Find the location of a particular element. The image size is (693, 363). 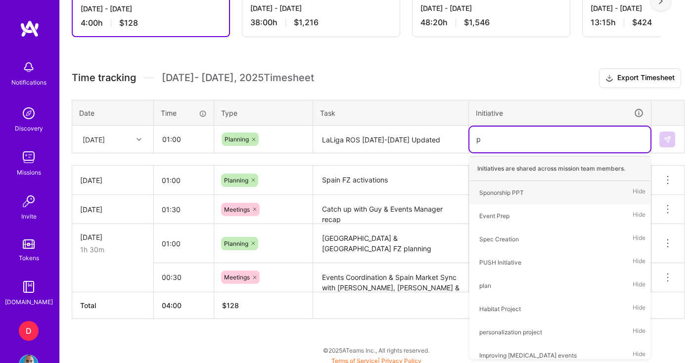

a: D is located at coordinates (29, 331).